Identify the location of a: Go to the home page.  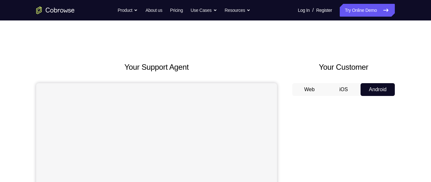
(55, 10).